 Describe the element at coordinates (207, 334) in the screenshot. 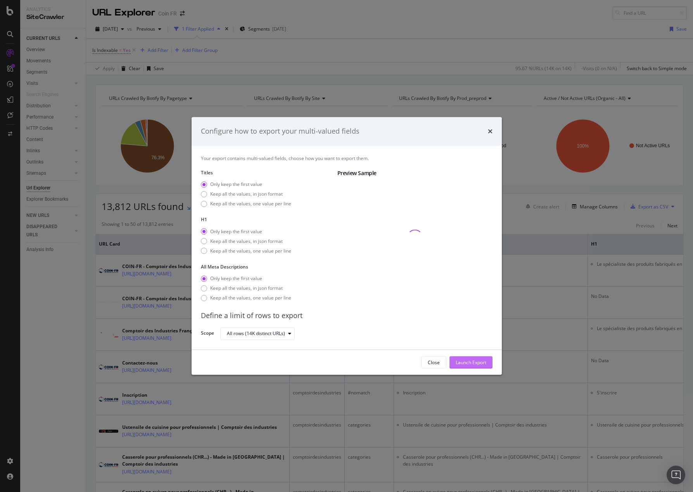

I see `label: Scope` at that location.